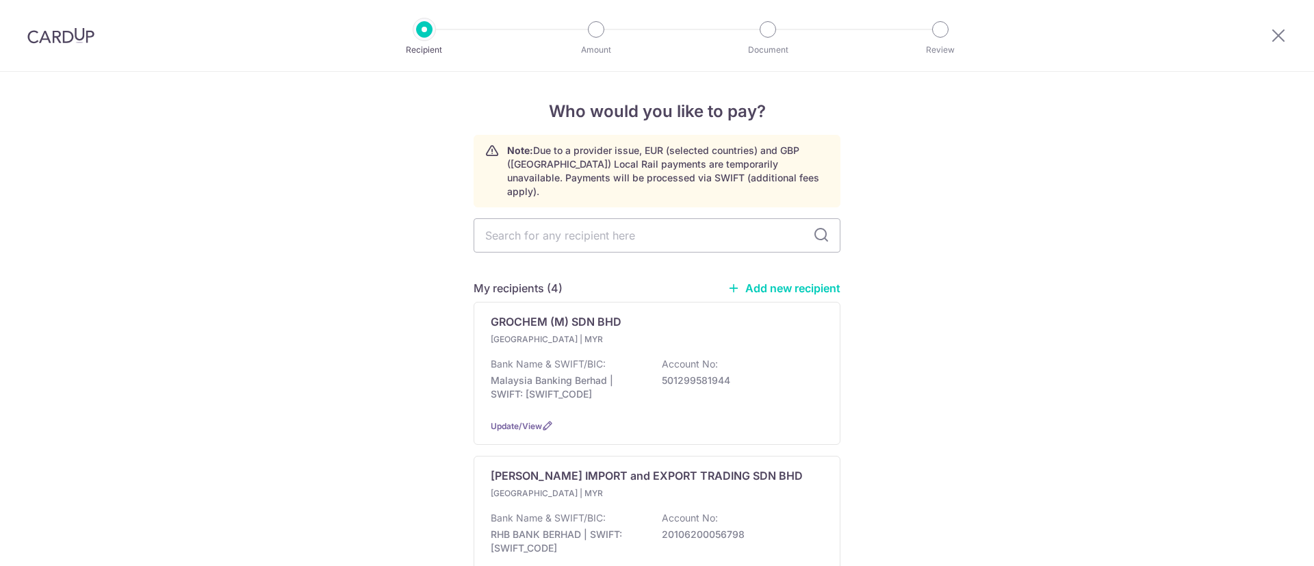 The width and height of the screenshot is (1314, 566). Describe the element at coordinates (738, 380) in the screenshot. I see `p: 501299581944` at that location.